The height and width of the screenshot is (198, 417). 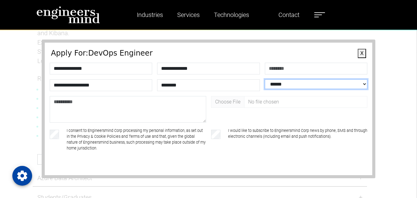 I want to click on label: I consent to Engineersmind Corp processing my personal information, as set out in the Privacy & C..., so click(x=136, y=139).